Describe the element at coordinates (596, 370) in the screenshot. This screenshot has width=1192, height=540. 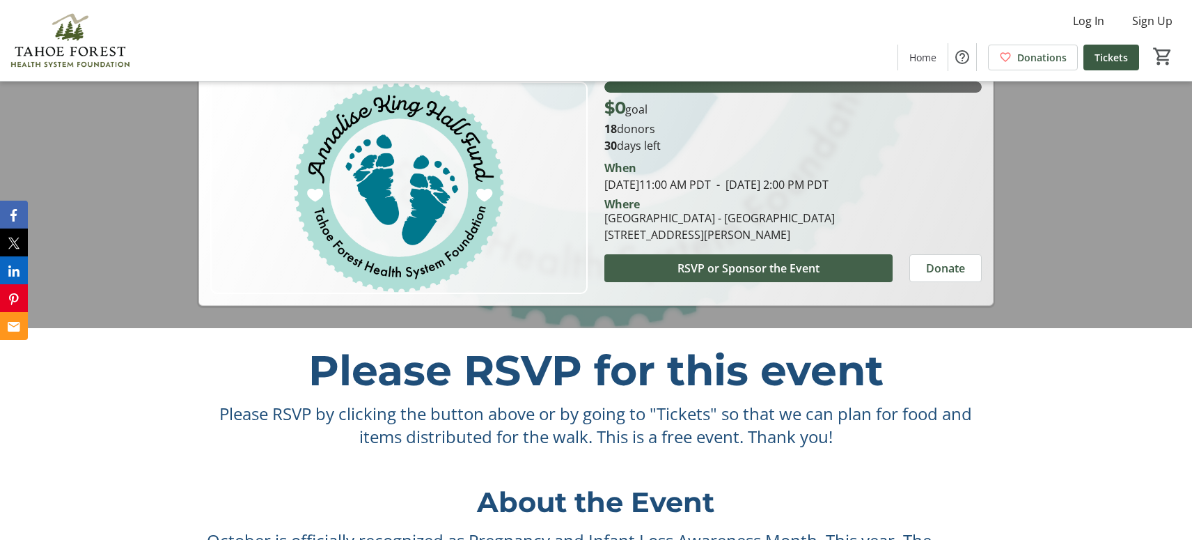
I see `span: Please RSVP for this event` at that location.